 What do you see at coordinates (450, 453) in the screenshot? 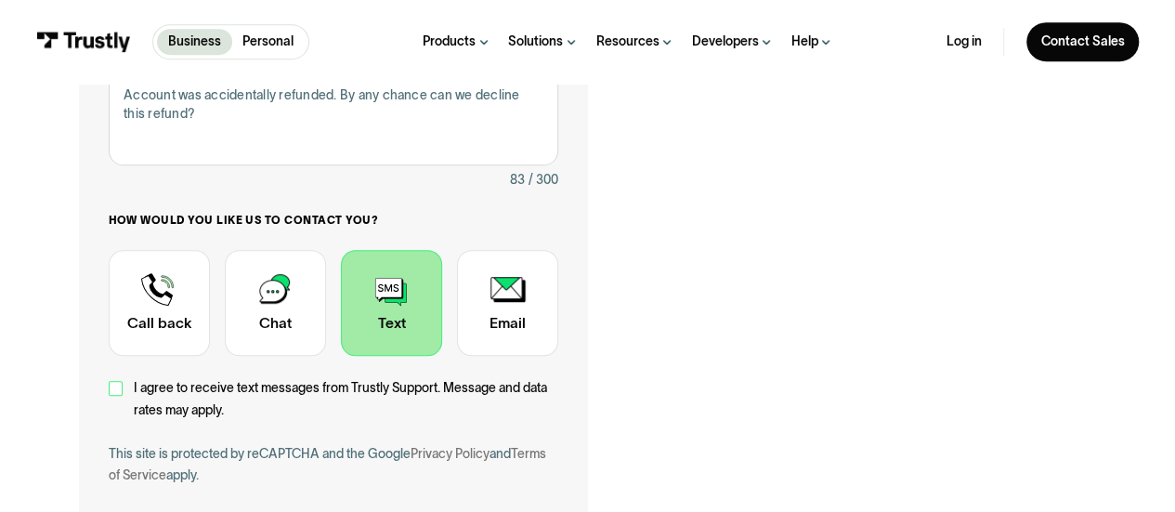
I see `a: Privacy Policy` at bounding box center [450, 453].